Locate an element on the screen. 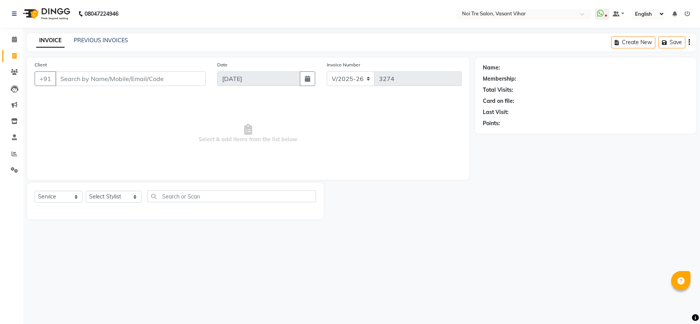 This screenshot has width=700, height=324. label: Client is located at coordinates (41, 65).